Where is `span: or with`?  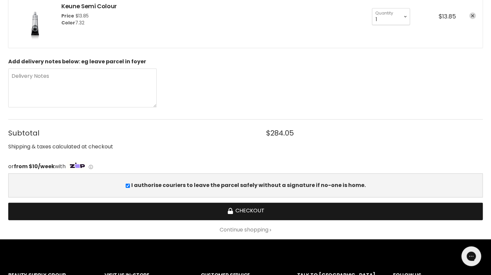 span: or with is located at coordinates (37, 166).